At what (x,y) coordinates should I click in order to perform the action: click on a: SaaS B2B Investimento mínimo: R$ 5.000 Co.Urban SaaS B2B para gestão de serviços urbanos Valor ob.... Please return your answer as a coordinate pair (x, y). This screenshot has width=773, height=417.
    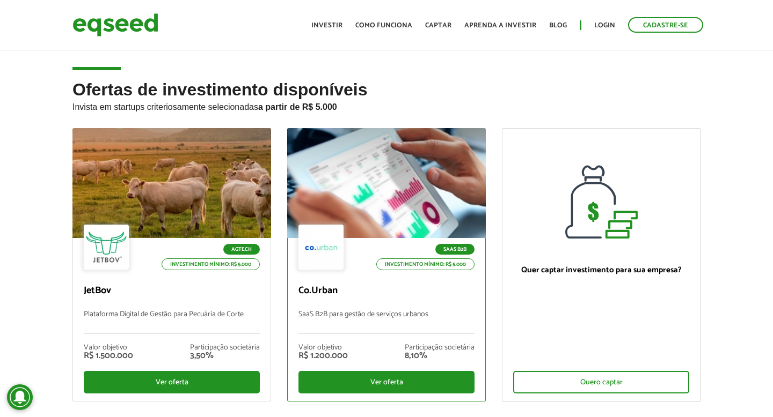
    Looking at the image, I should click on (386, 265).